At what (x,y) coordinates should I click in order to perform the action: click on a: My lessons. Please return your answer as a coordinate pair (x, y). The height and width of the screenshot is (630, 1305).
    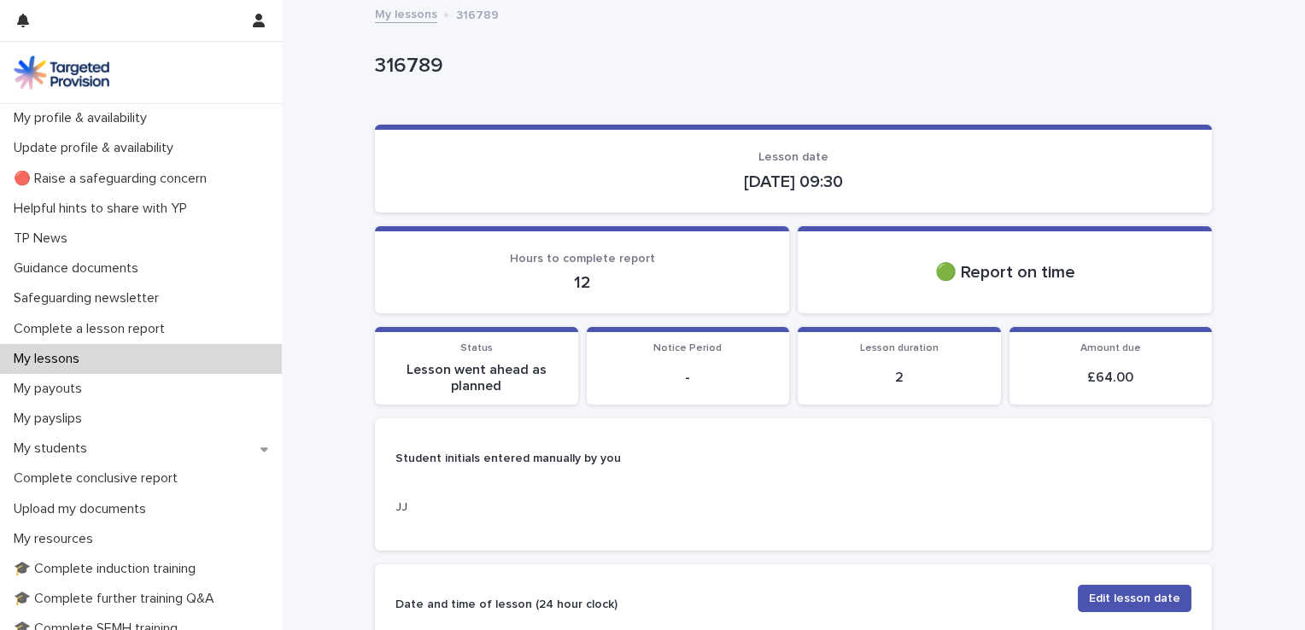
    Looking at the image, I should click on (406, 13).